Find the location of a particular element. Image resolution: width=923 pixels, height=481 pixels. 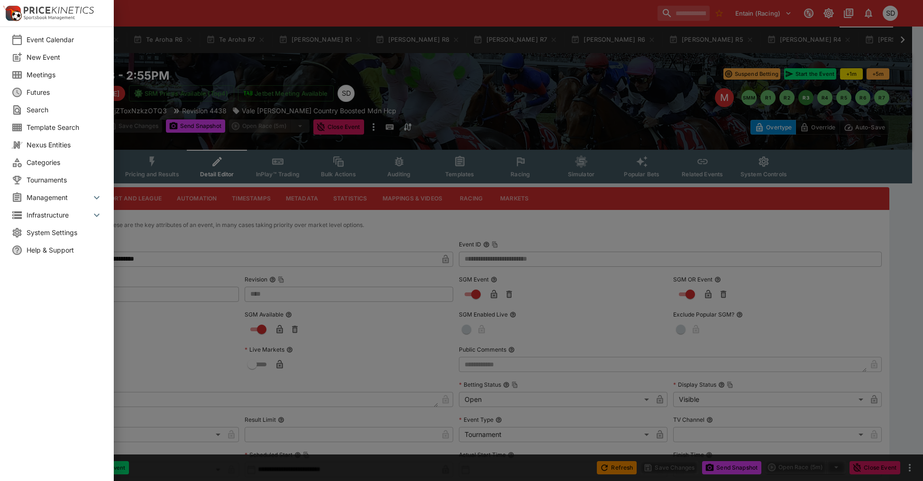

span: Categories is located at coordinates (64, 162).